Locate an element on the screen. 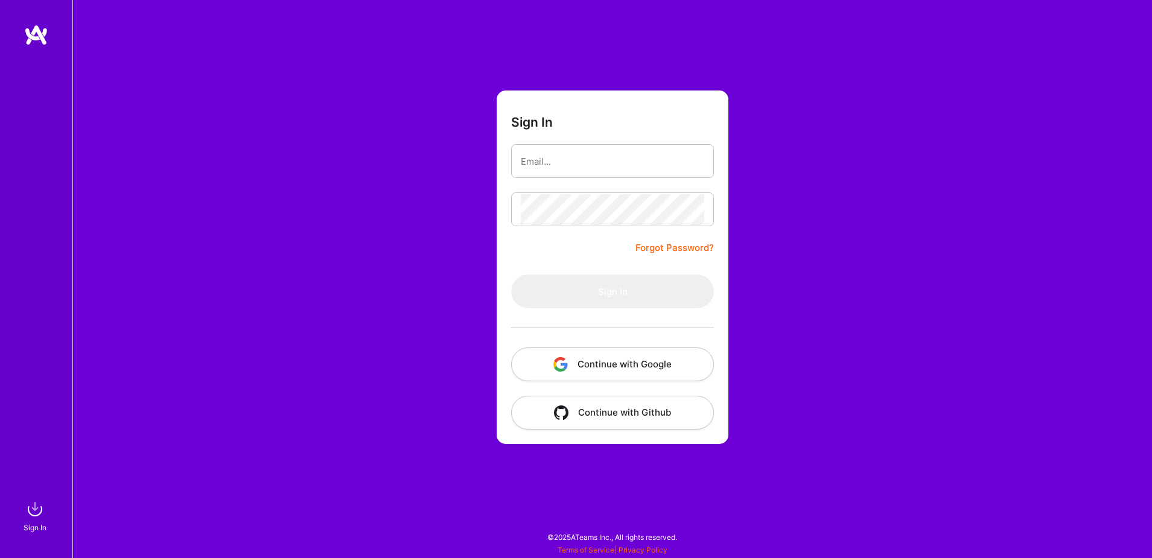 This screenshot has height=558, width=1152. button: Continue with Github is located at coordinates (613, 413).